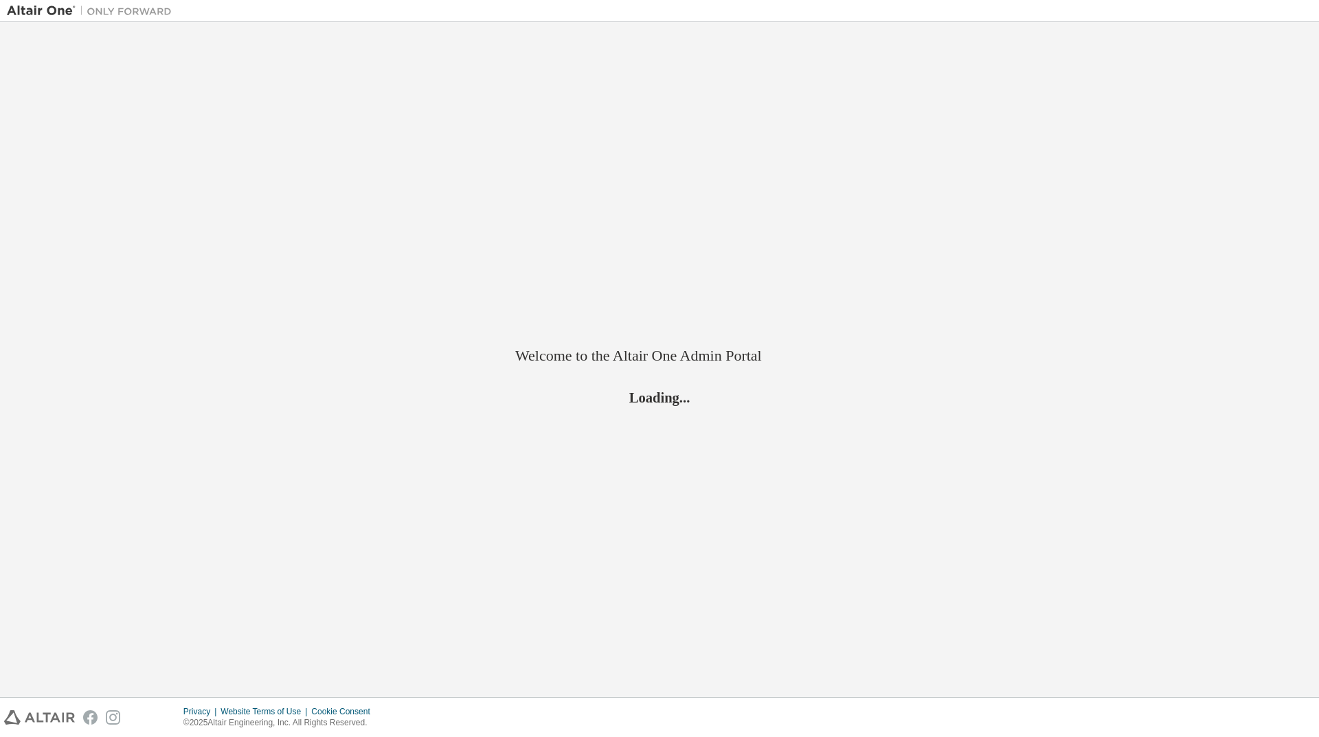 Image resolution: width=1319 pixels, height=737 pixels. I want to click on h2: Loading..., so click(660, 397).